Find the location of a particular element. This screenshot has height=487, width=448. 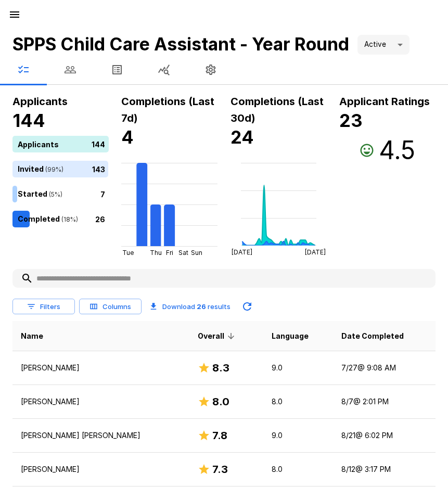

td: 8/12 @ 3:17 PM is located at coordinates (384, 470).